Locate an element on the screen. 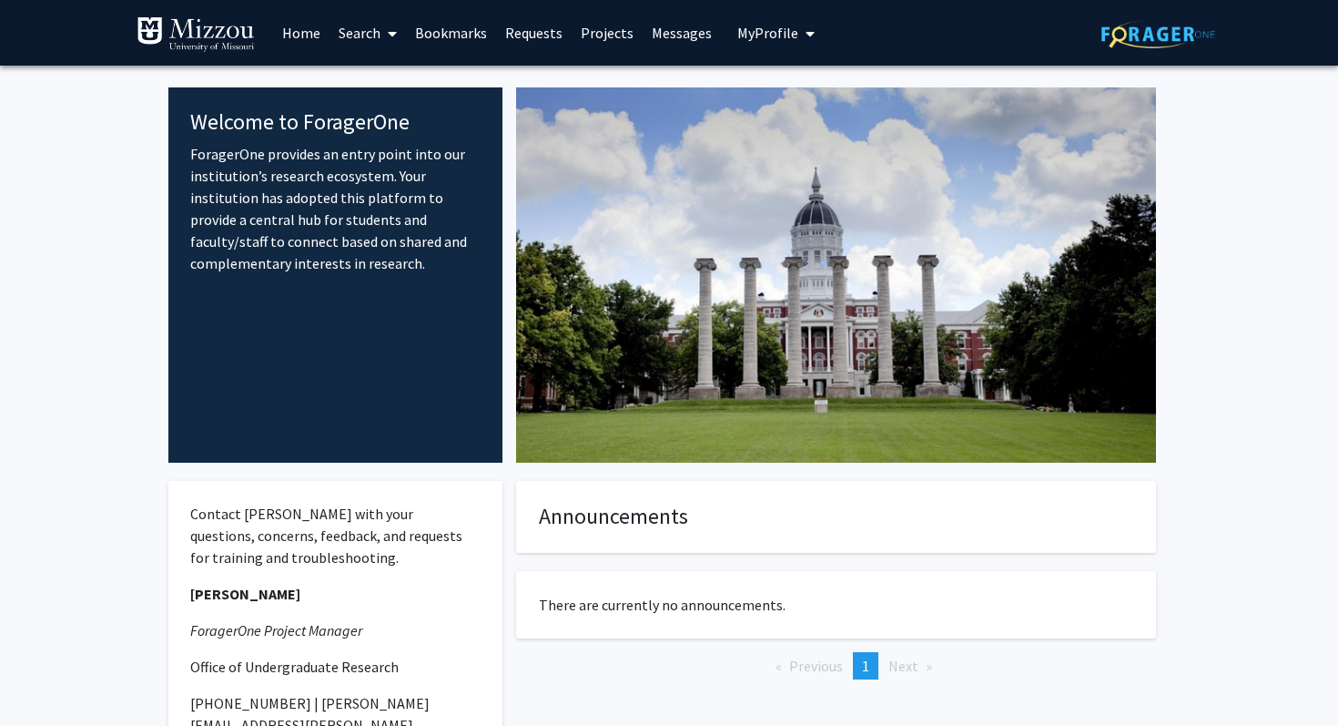 Image resolution: width=1338 pixels, height=726 pixels. h4: Announcements is located at coordinates (836, 516).